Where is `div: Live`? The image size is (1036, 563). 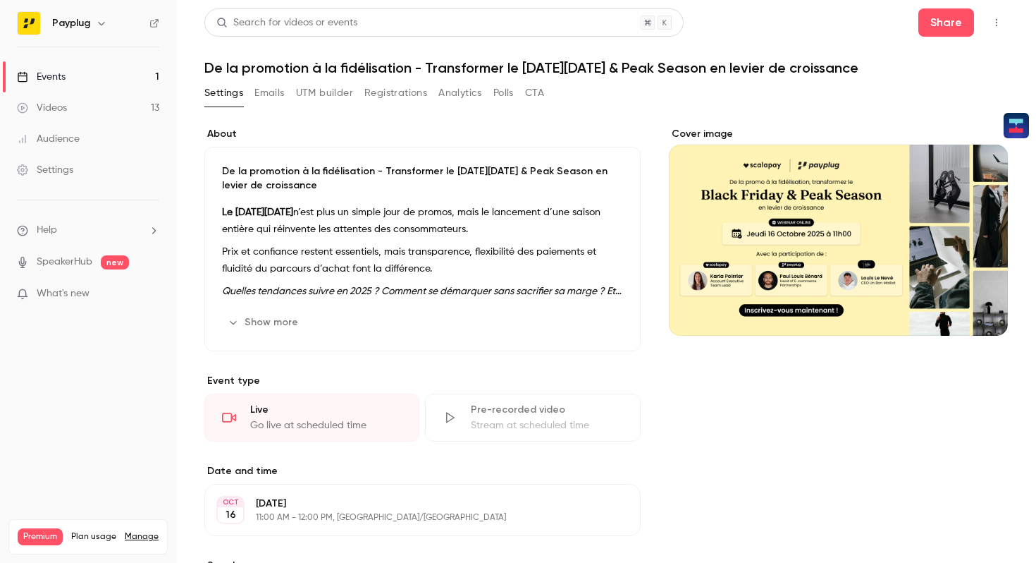
div: Live is located at coordinates (326, 410).